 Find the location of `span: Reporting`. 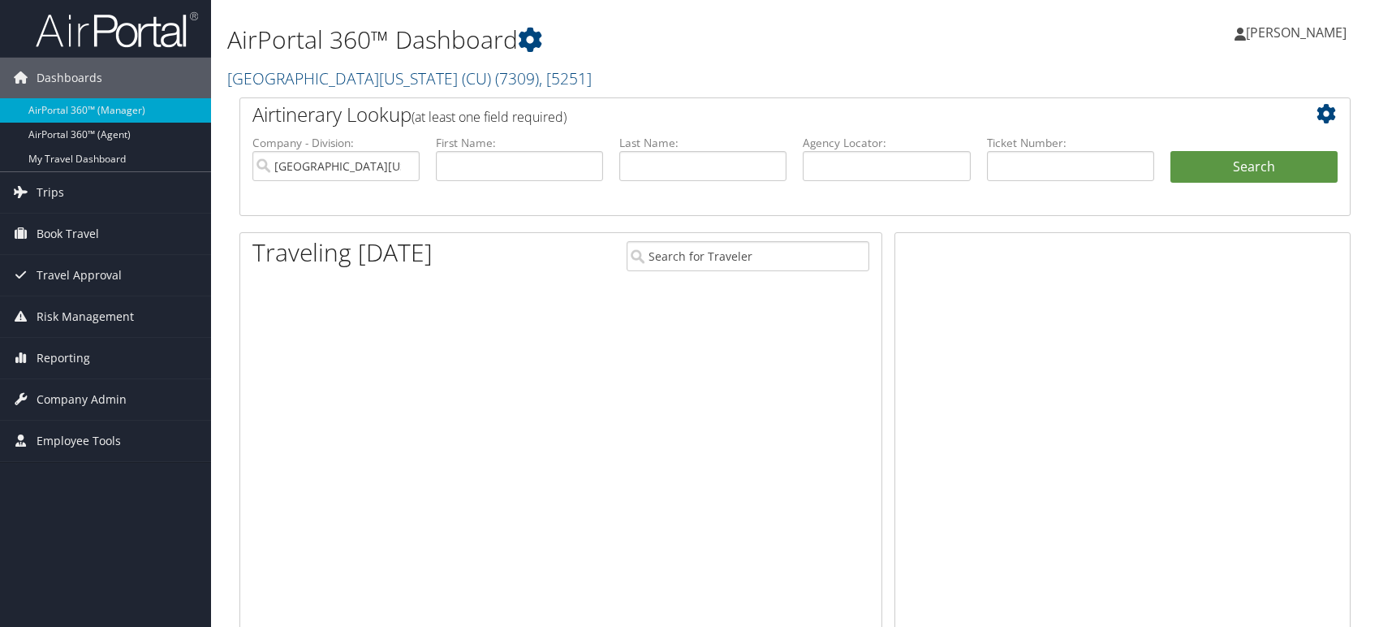

span: Reporting is located at coordinates (63, 358).